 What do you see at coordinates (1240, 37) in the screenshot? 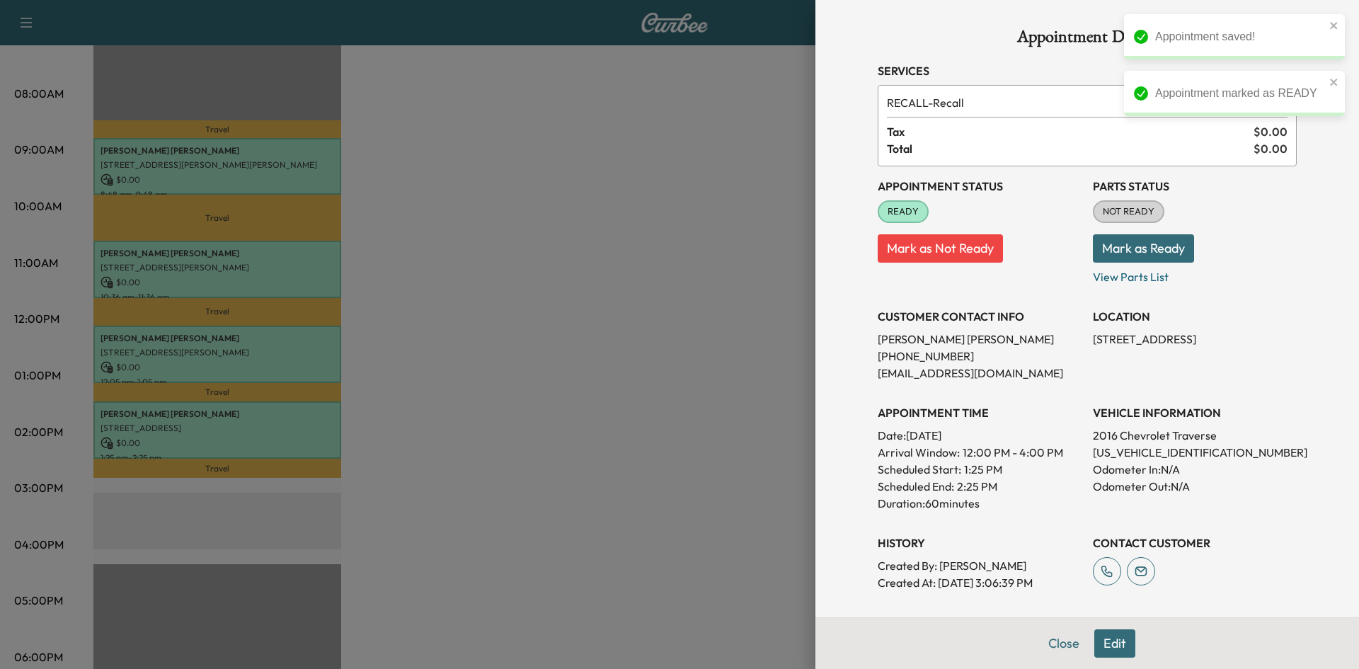
I see `div: Appointment saved!` at bounding box center [1240, 37].